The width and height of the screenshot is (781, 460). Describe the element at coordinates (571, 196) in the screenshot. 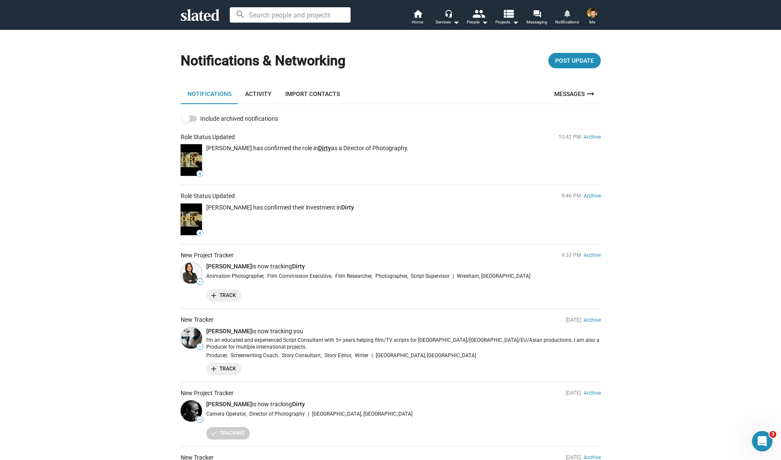

I see `span: 9:46 PM` at that location.